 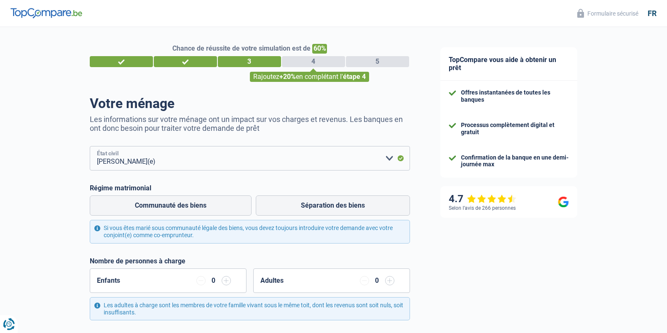 I want to click on div: TopCompare vous aide à obtenir un prêt, so click(x=509, y=64).